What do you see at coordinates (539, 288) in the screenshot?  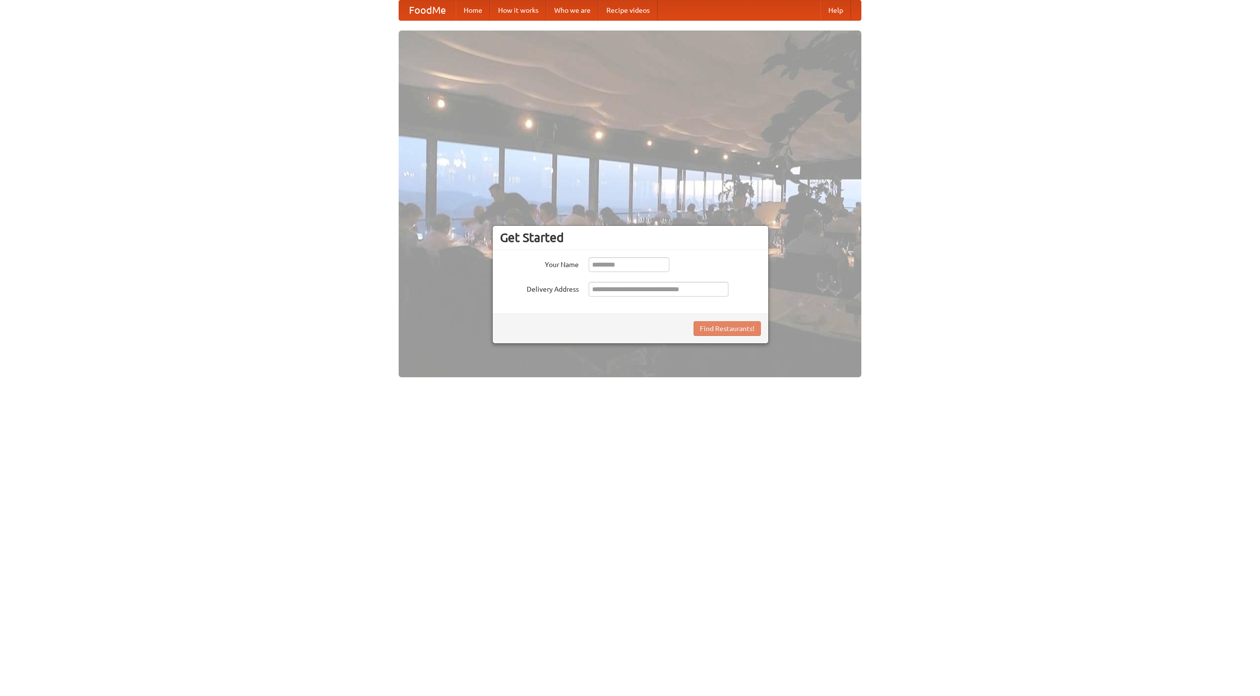 I see `label: Delivery Address` at bounding box center [539, 288].